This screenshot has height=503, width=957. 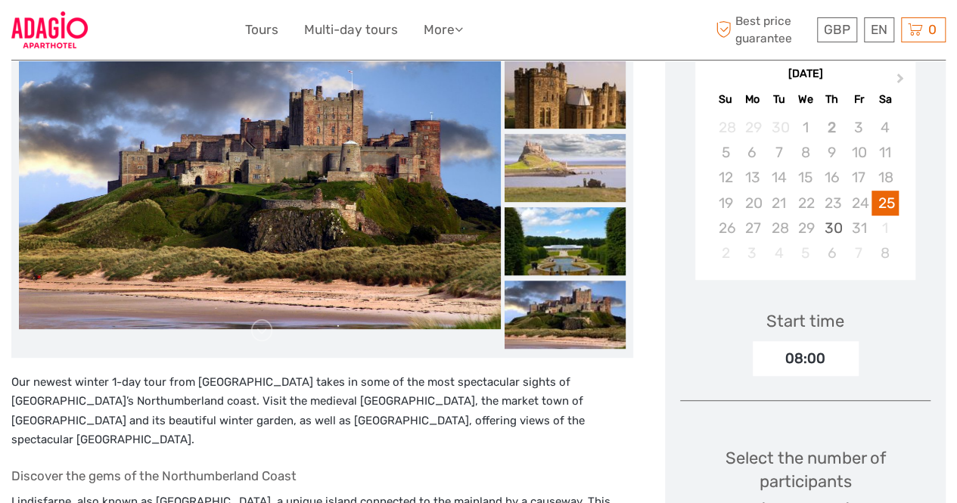 I want to click on div: Th, so click(x=831, y=99).